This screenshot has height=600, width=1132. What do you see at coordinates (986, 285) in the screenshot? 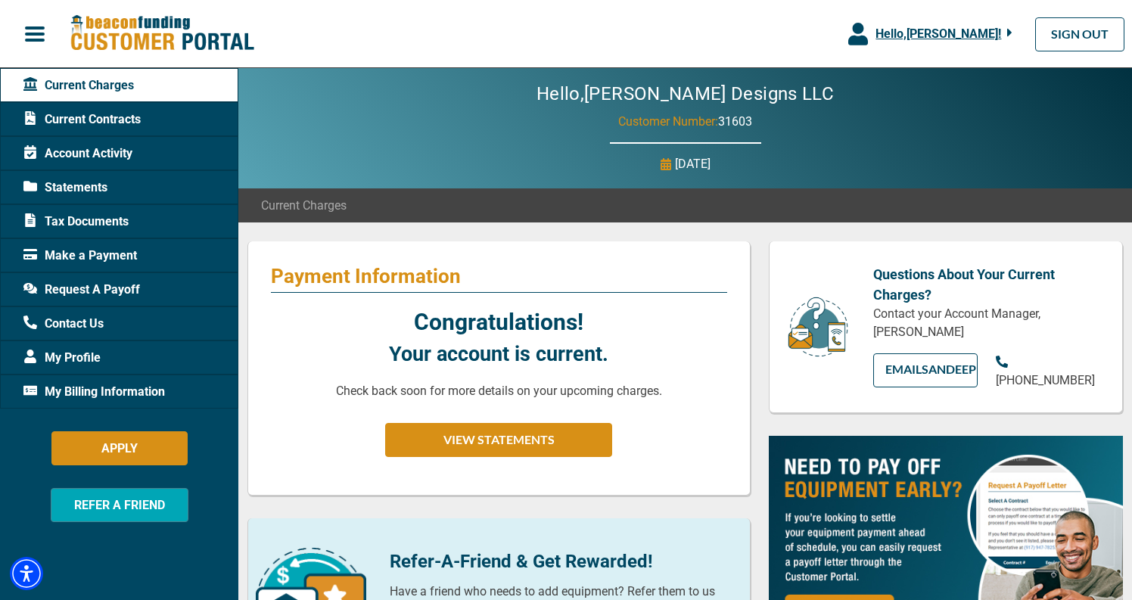
I see `p: Questions About Your Current Charges?` at bounding box center [986, 285].